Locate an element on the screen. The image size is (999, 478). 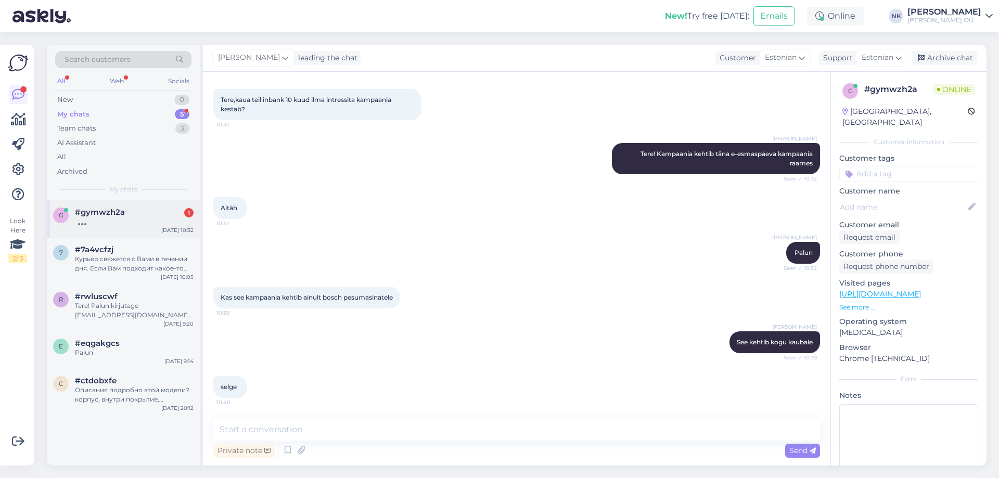
span: c is located at coordinates (61, 383).